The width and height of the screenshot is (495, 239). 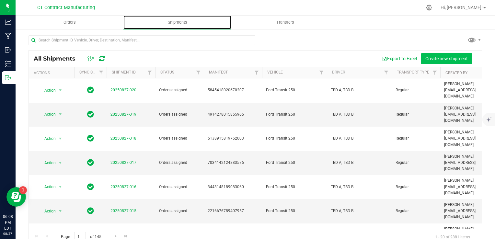 I want to click on div: Manage settings, so click(x=428, y=7).